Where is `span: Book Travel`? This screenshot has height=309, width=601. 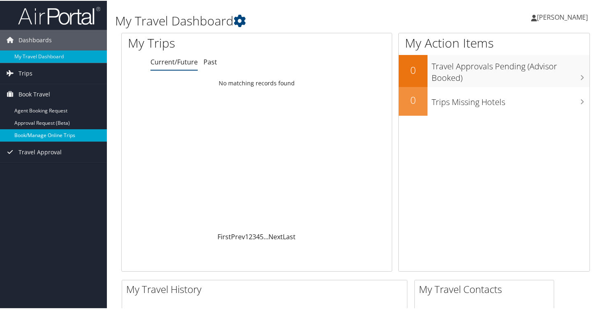 span: Book Travel is located at coordinates (34, 94).